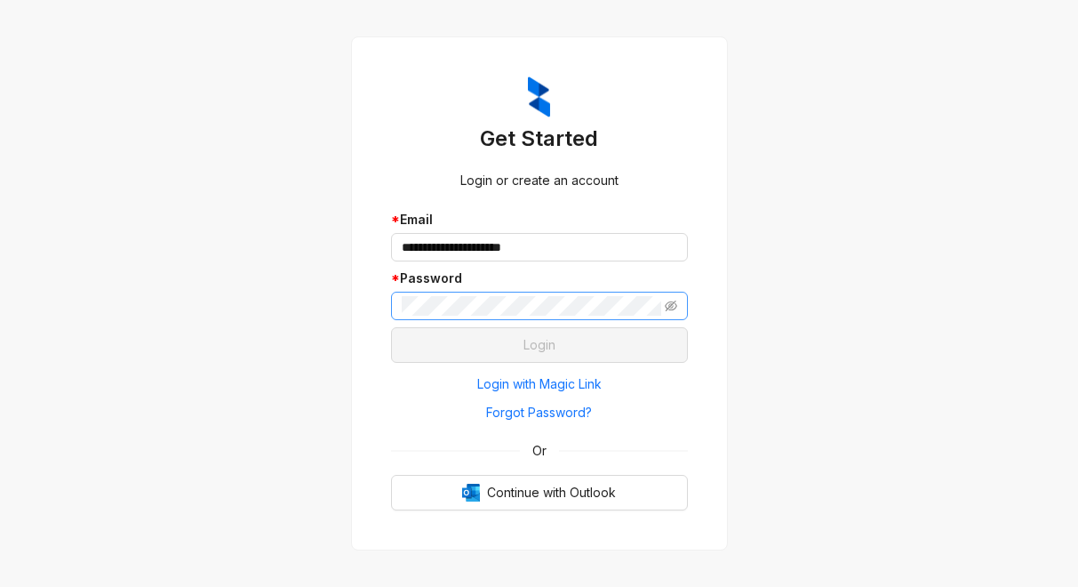 The height and width of the screenshot is (587, 1078). Describe the element at coordinates (539, 139) in the screenshot. I see `h3: Get Started` at that location.